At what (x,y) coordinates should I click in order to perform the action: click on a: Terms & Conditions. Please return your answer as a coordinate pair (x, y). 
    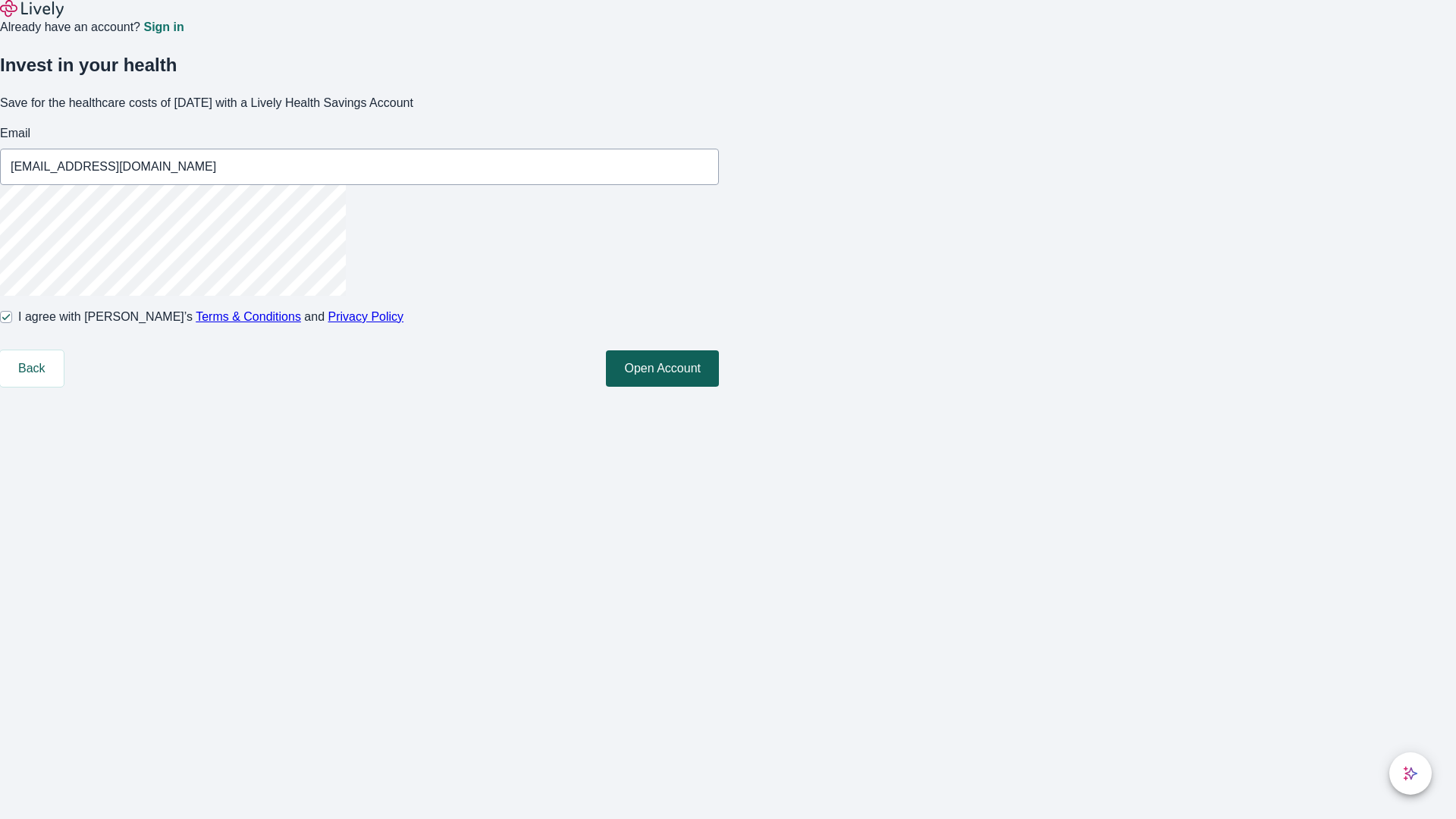
    Looking at the image, I should click on (248, 316).